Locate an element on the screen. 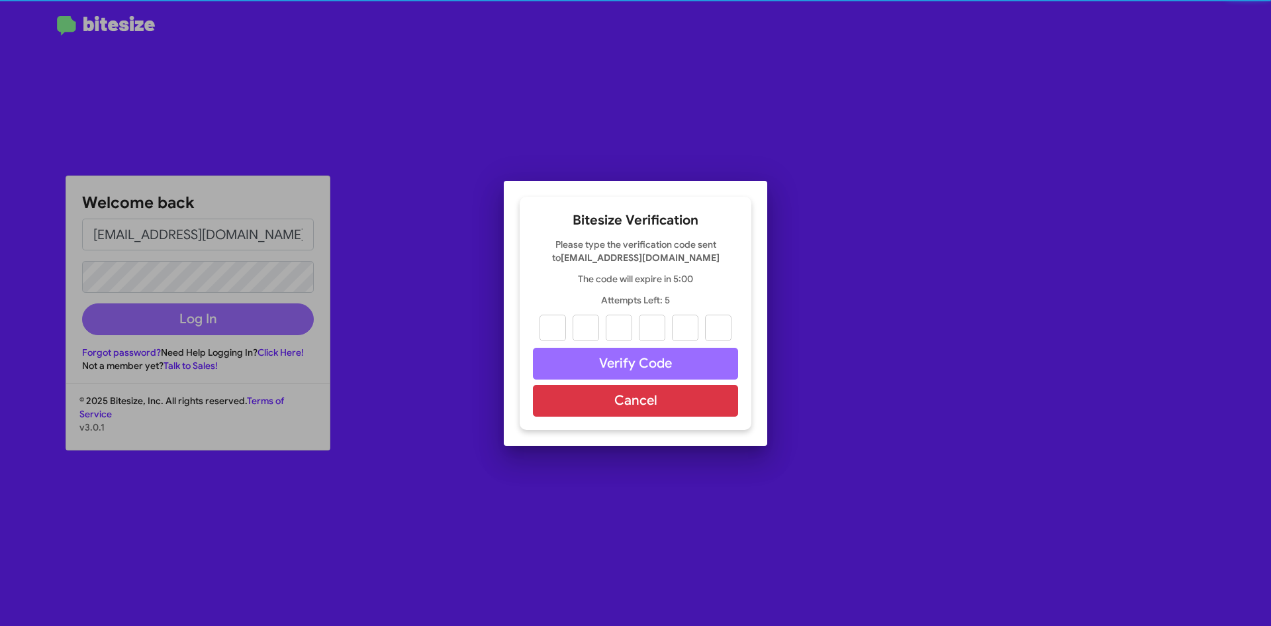 Image resolution: width=1271 pixels, height=626 pixels. p: Attempts Left: 5 is located at coordinates (636, 300).